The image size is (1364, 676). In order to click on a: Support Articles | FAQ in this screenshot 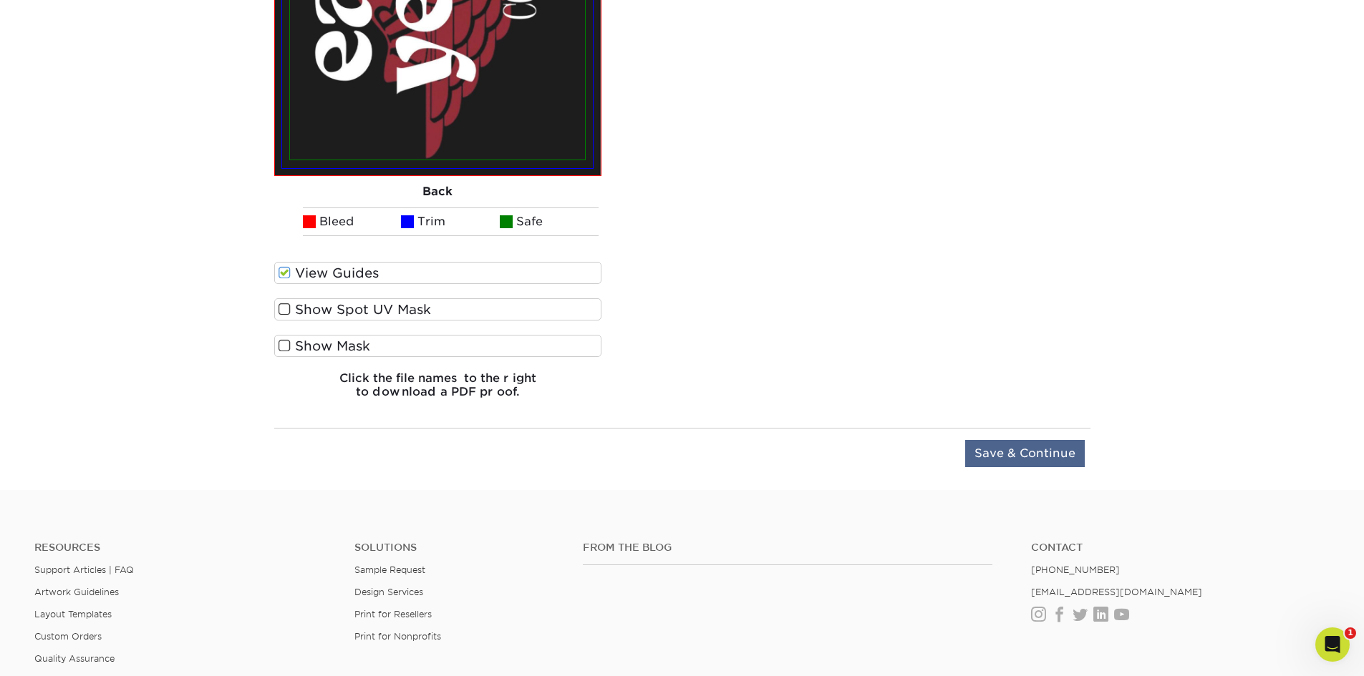, I will do `click(84, 570)`.